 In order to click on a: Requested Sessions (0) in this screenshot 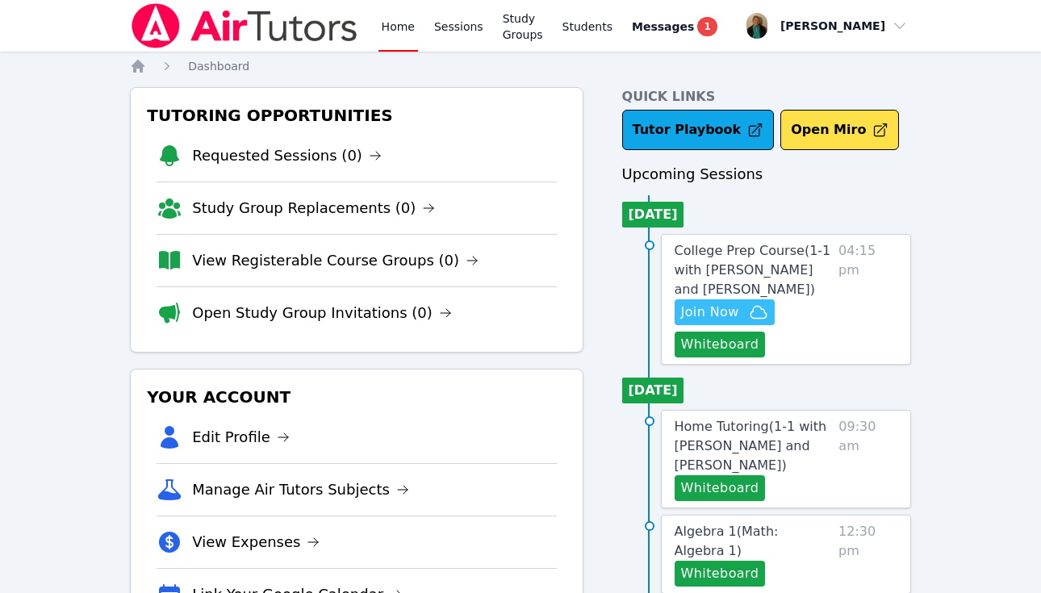, I will do `click(287, 156)`.